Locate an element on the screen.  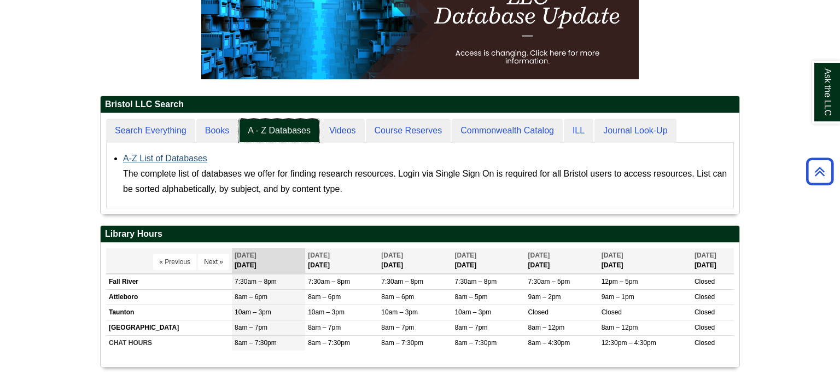
a: A - Z Databases is located at coordinates (279, 131).